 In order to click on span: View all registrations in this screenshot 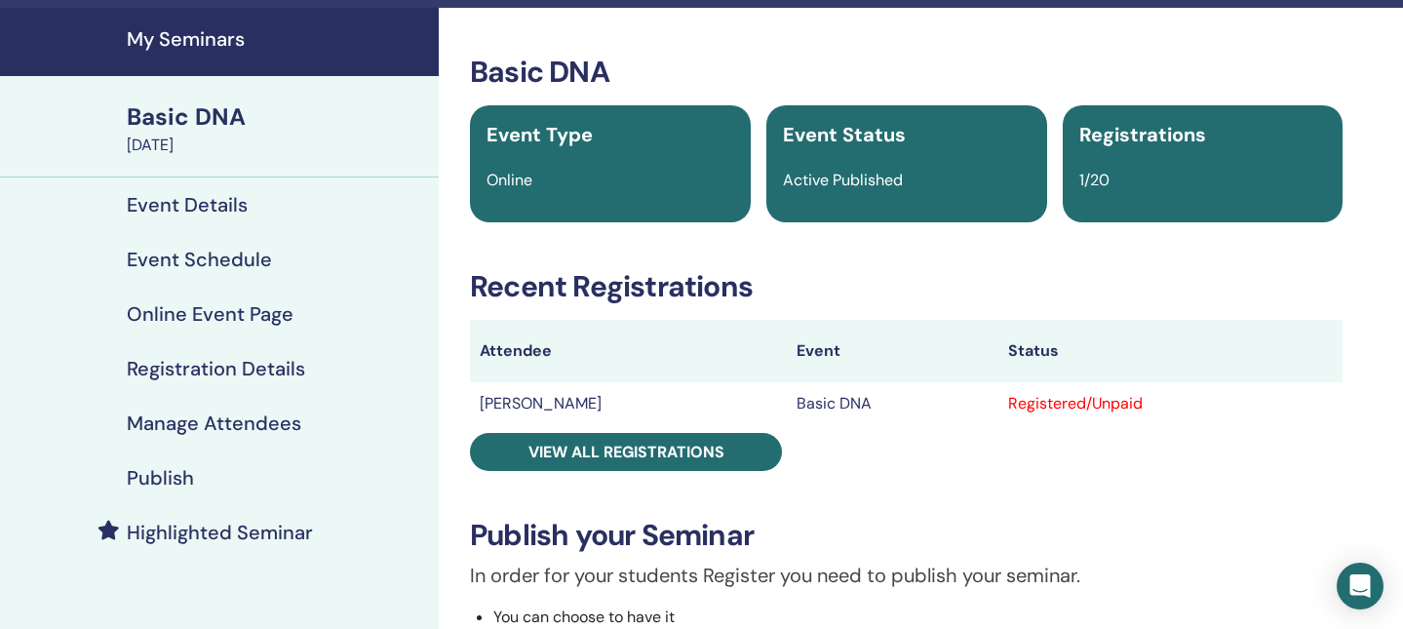, I will do `click(626, 452)`.